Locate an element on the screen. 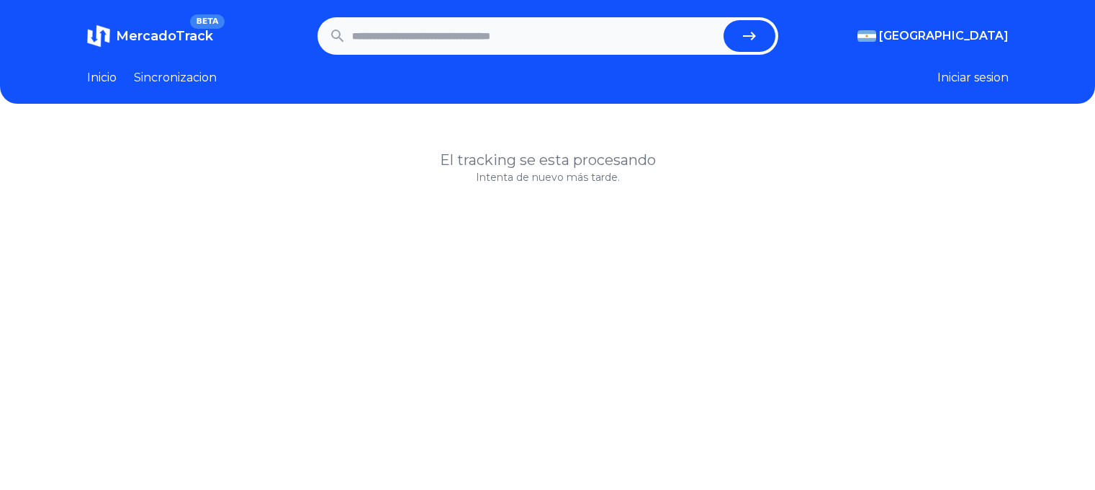 Image resolution: width=1095 pixels, height=490 pixels. span: MercadoTrack is located at coordinates (164, 36).